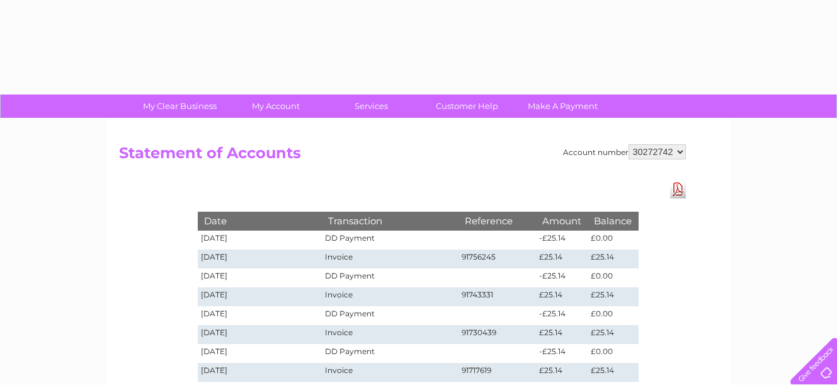 Image resolution: width=837 pixels, height=385 pixels. What do you see at coordinates (402, 156) in the screenshot?
I see `h2: Statement of Accounts` at bounding box center [402, 156].